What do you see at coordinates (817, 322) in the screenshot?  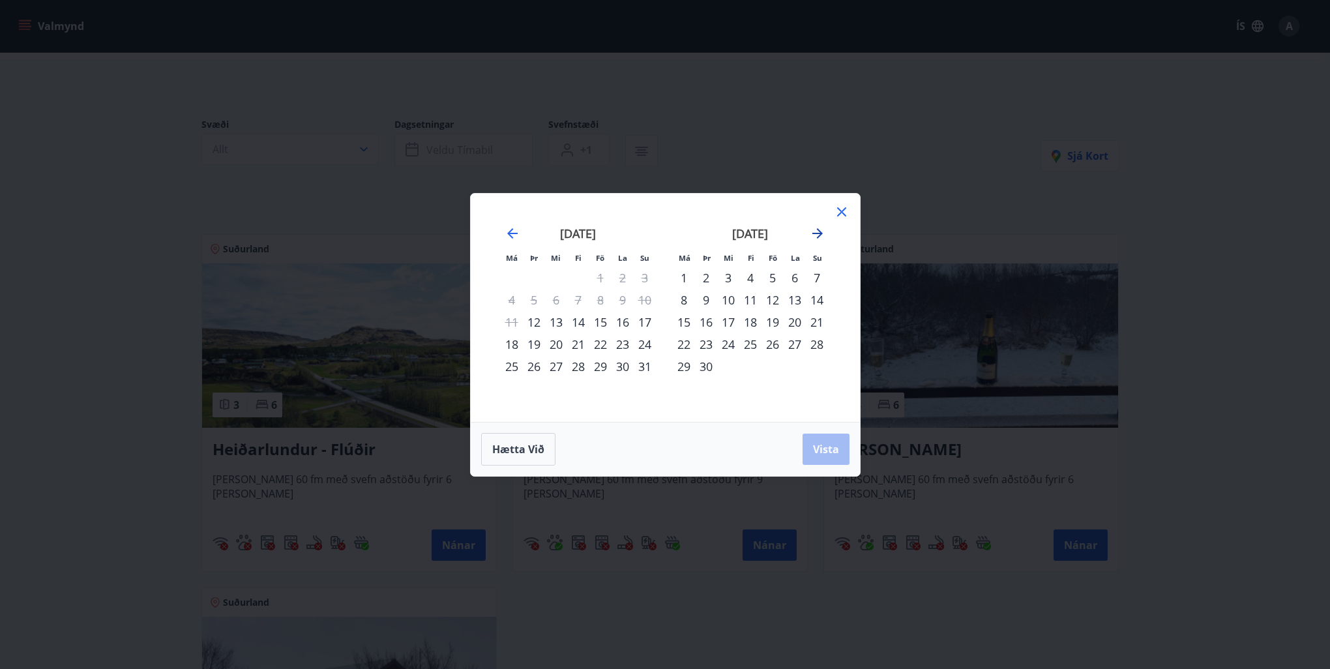 I see `td: Choose sunnudagur, 21. september 2025 as your check-in date. It’s available.` at bounding box center [817, 322].